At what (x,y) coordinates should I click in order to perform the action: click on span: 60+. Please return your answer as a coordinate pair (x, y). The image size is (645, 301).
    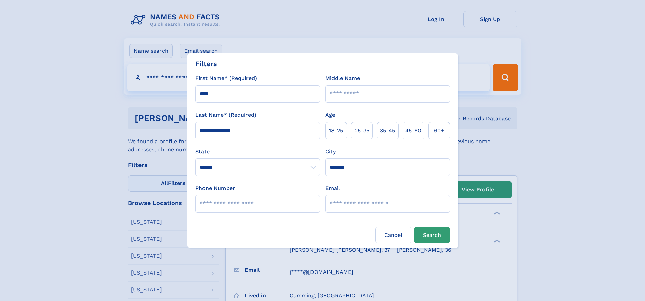
    Looking at the image, I should click on (439, 130).